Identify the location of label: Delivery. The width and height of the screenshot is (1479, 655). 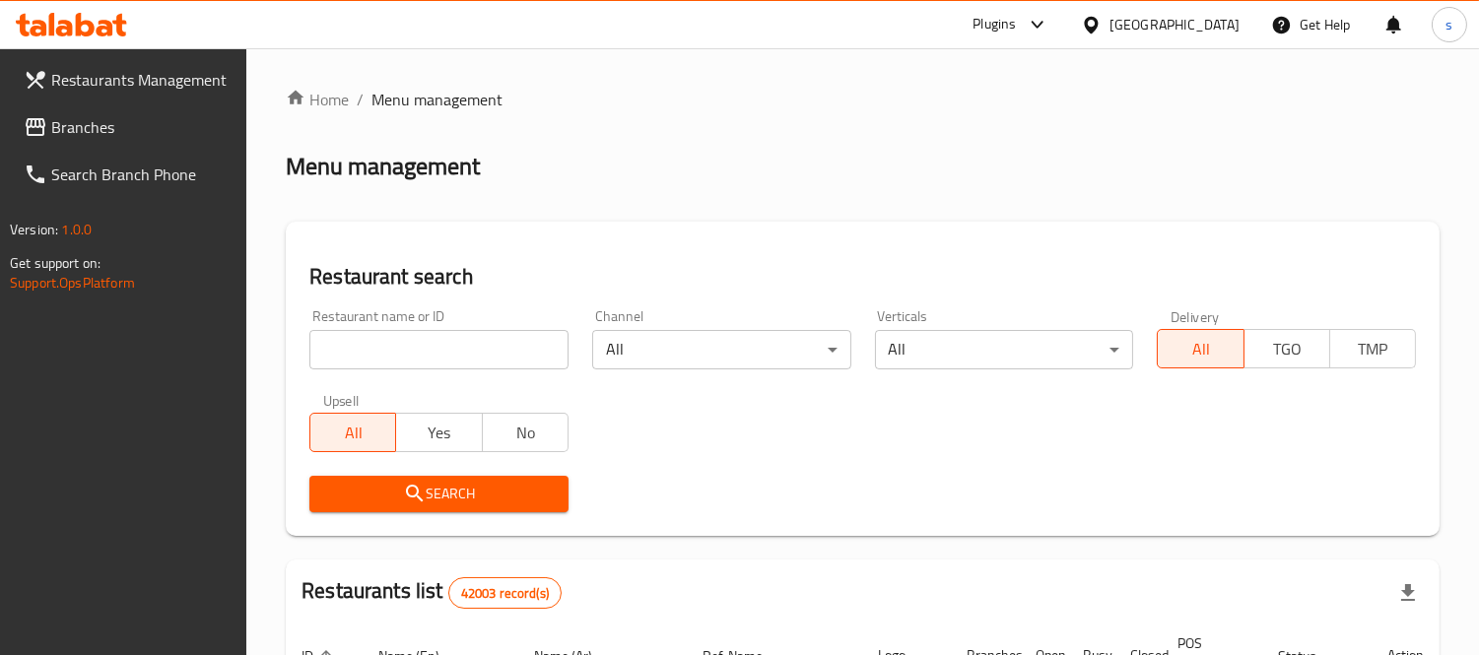
(1196, 316).